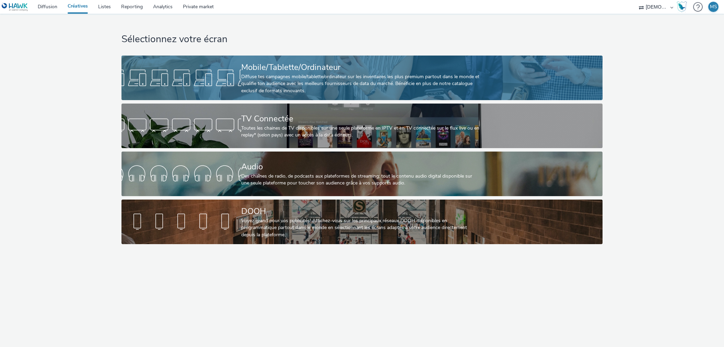  Describe the element at coordinates (361, 180) in the screenshot. I see `div: Des chaînes de radio, de podcasts aux plateformes de streaming: tout le contenu audio digital dis...` at that location.